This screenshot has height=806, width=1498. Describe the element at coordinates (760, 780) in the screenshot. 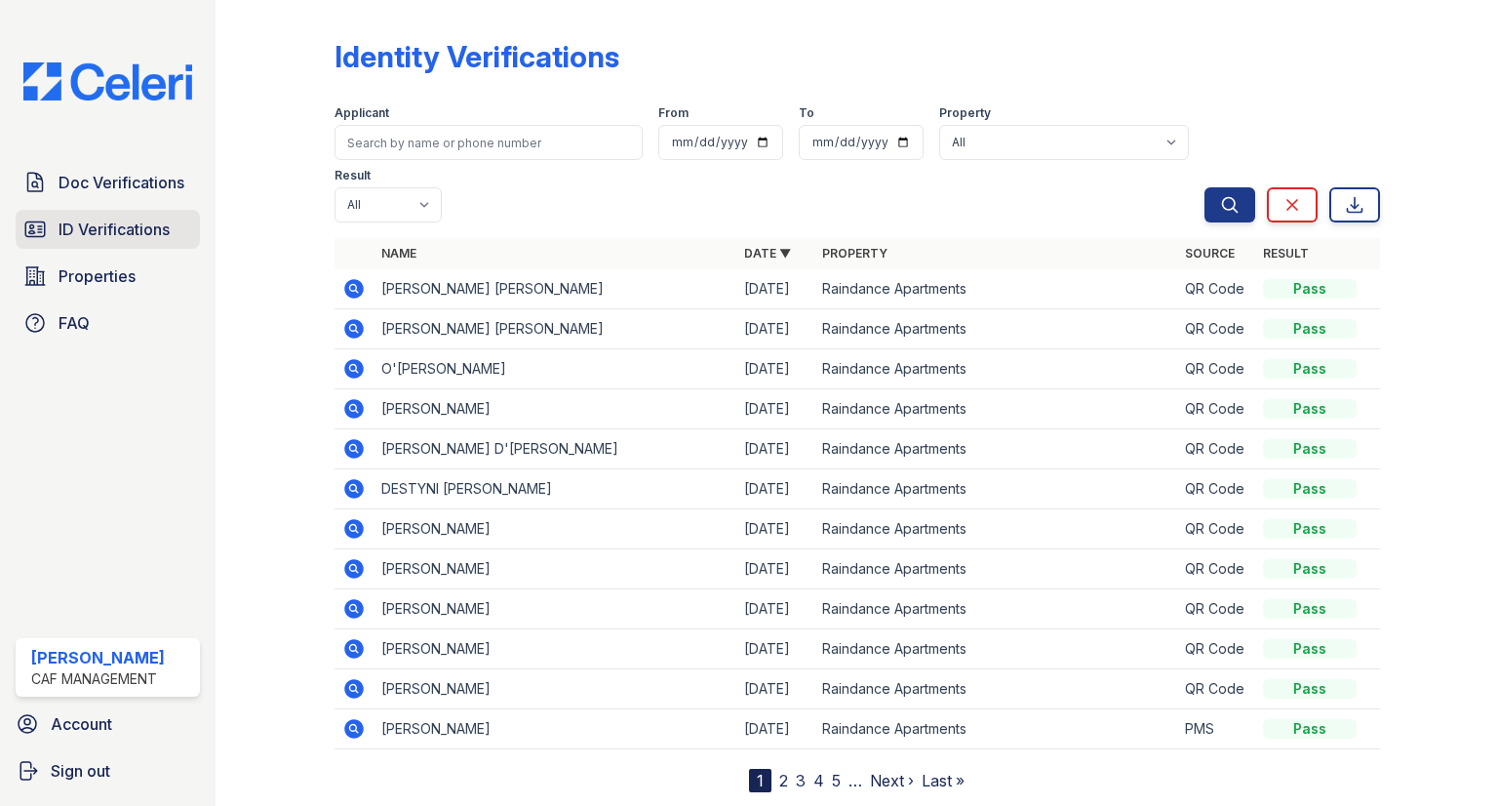

I see `div: 1` at that location.